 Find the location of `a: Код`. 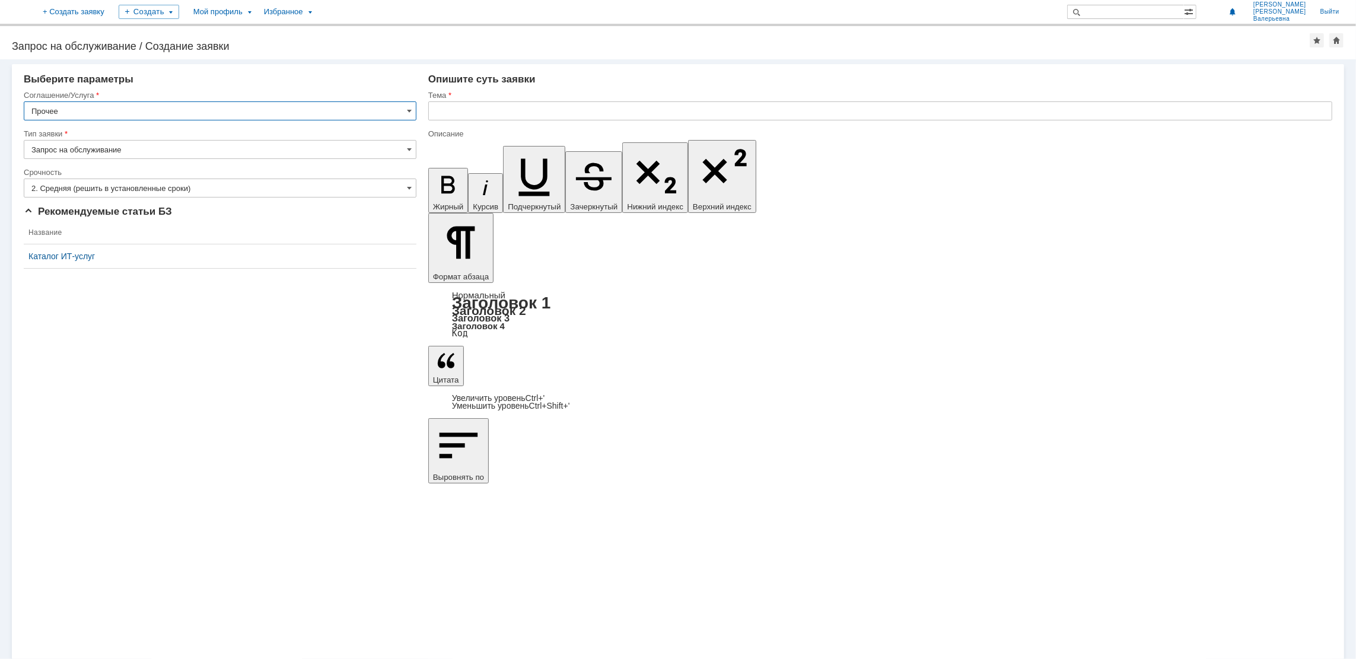

a: Код is located at coordinates (460, 333).